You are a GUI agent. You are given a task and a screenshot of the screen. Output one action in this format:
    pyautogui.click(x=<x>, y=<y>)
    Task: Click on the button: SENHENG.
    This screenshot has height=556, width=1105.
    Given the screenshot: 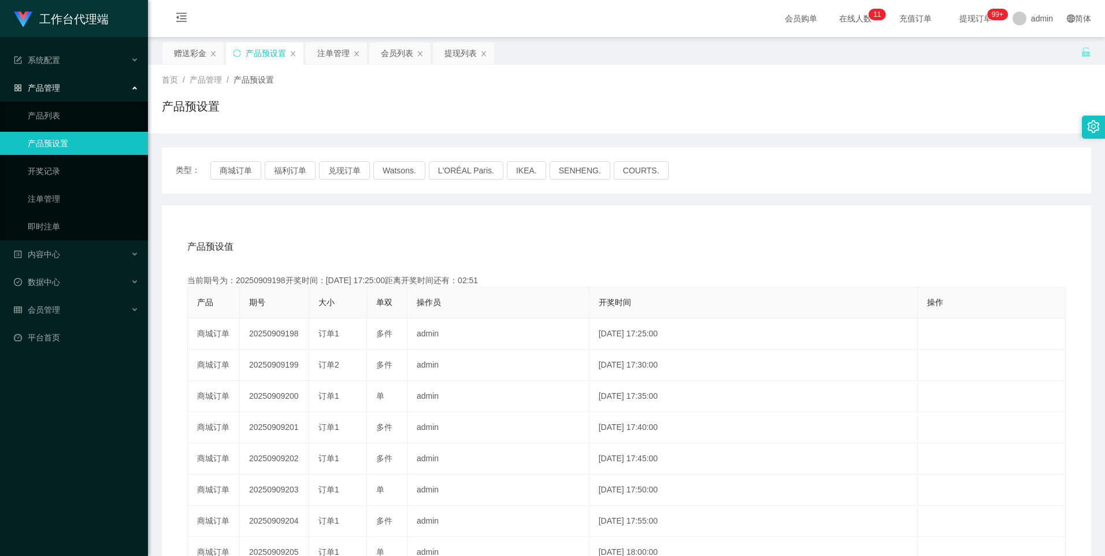 What is the action you would take?
    pyautogui.click(x=579, y=170)
    